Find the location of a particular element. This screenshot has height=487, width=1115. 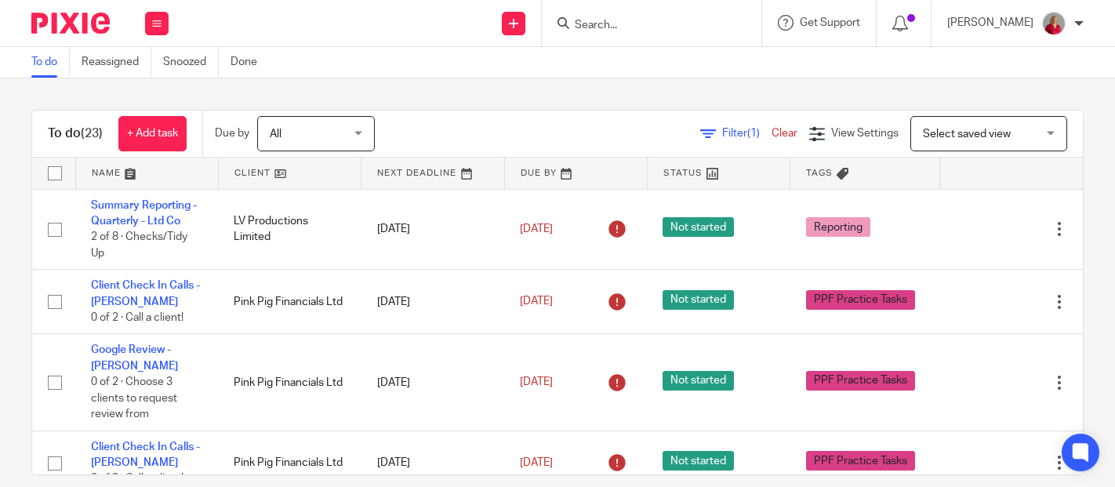

span: Select saved view is located at coordinates (967, 134).